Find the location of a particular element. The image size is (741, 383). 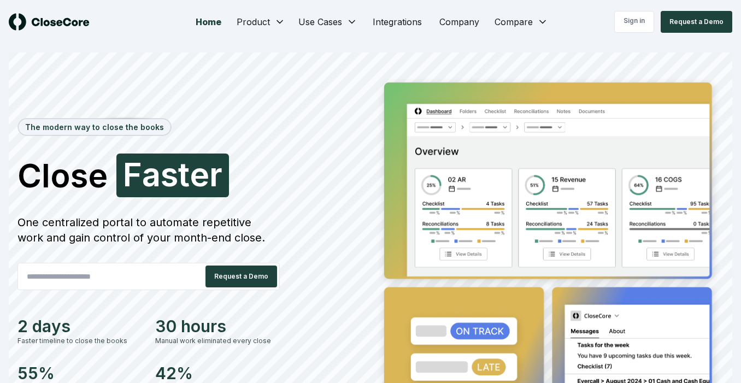

button: Product is located at coordinates (260, 22).